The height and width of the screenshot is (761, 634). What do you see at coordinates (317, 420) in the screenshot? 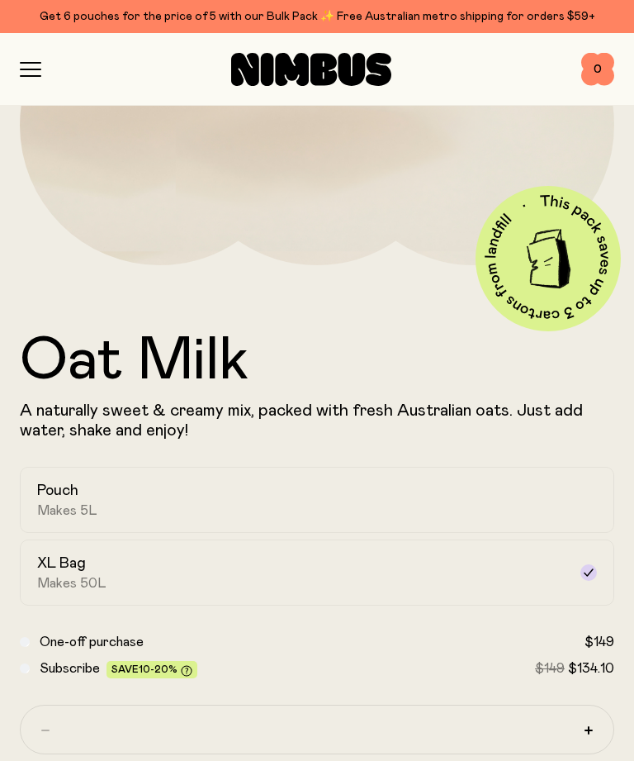
I see `p: A naturally sweet & creamy mix, packed with fresh Australian oats. Just add water, shake and enjoy!` at bounding box center [317, 420].